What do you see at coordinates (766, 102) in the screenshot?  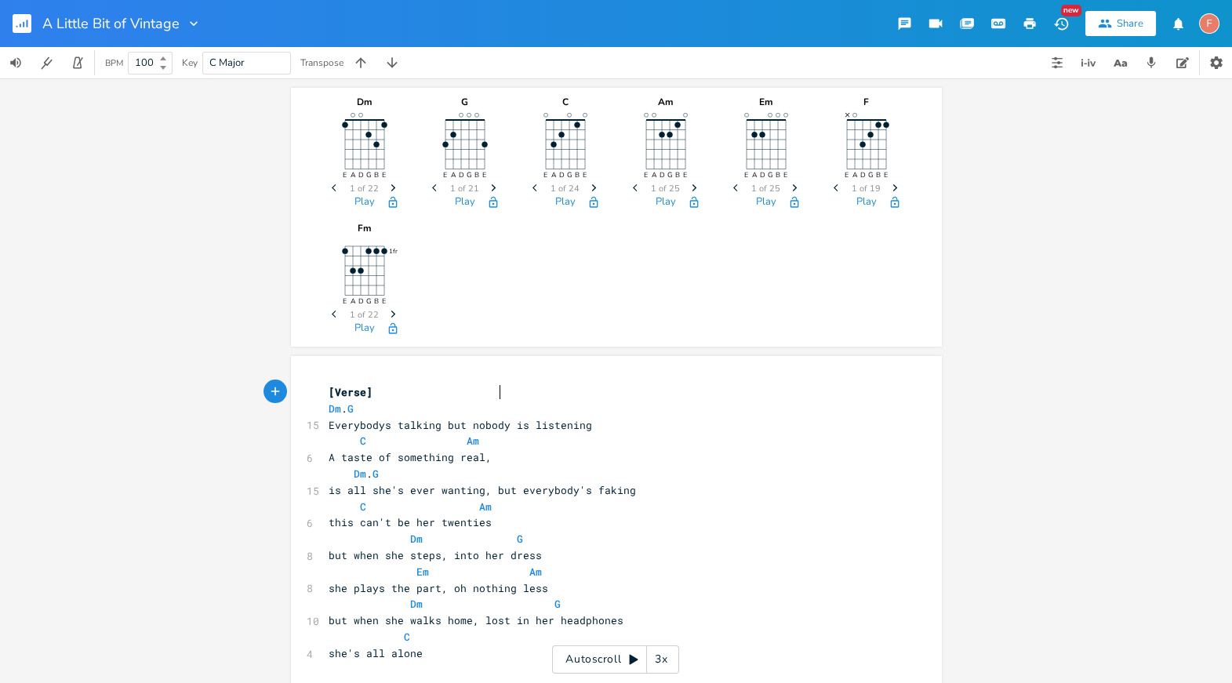 I see `div: Em` at bounding box center [766, 102].